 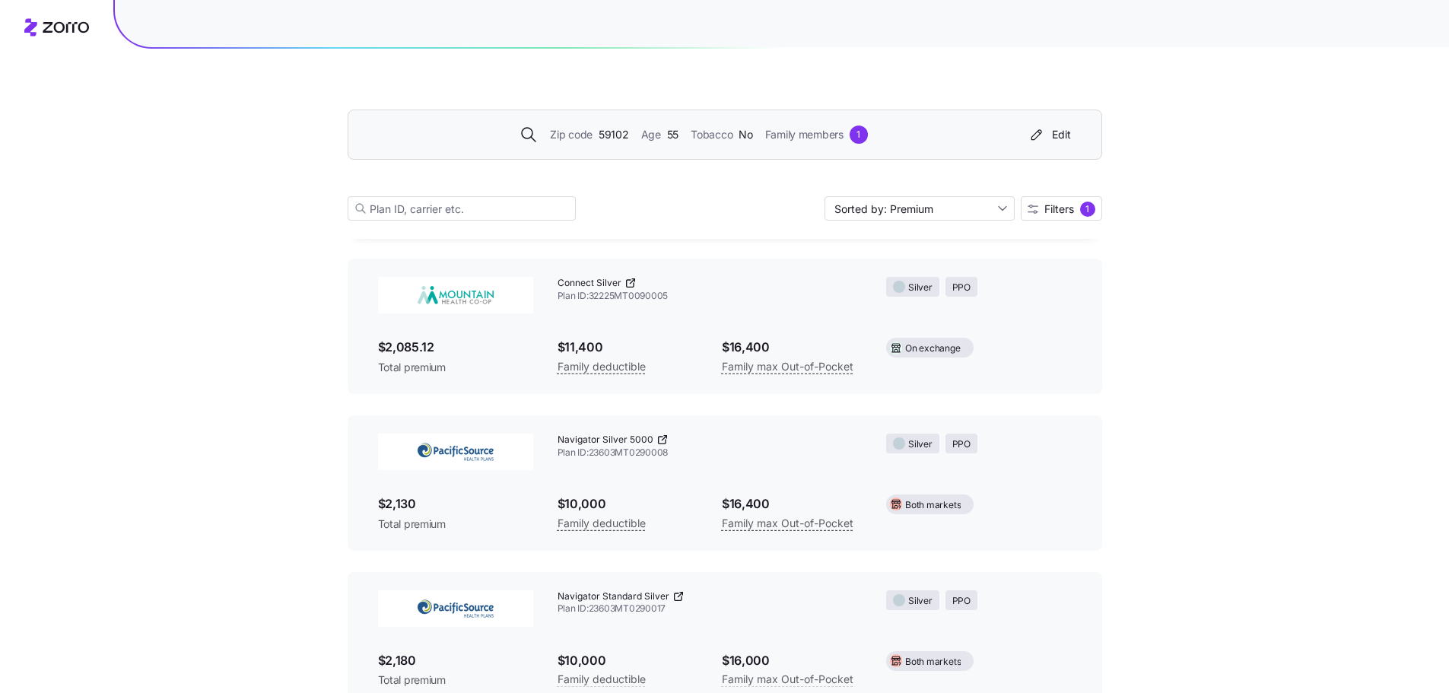 I want to click on span: 59102, so click(x=614, y=135).